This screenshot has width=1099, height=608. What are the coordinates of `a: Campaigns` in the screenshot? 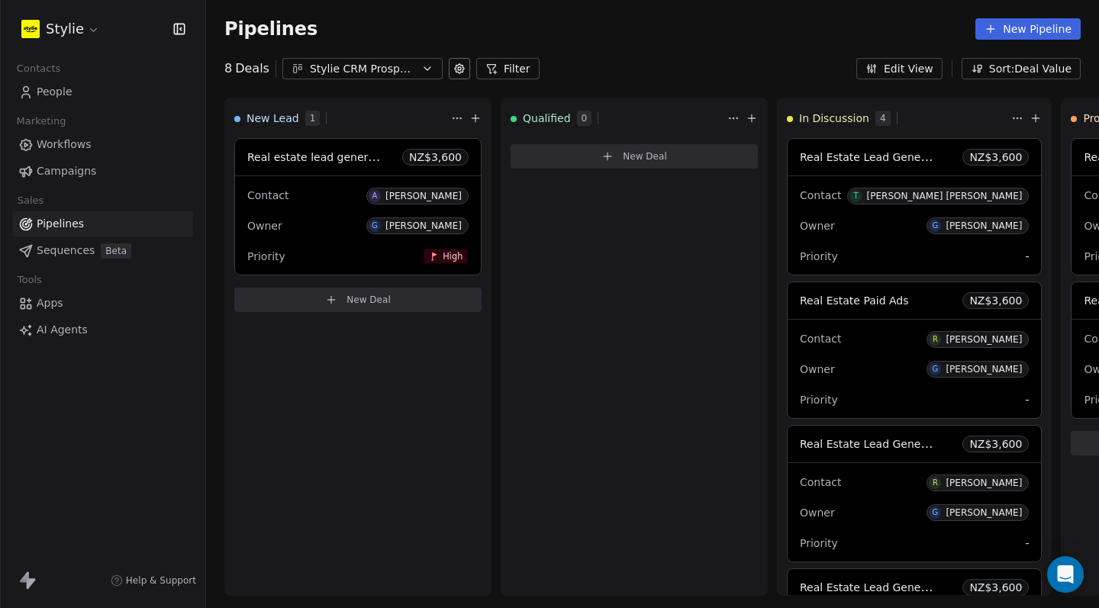 It's located at (102, 171).